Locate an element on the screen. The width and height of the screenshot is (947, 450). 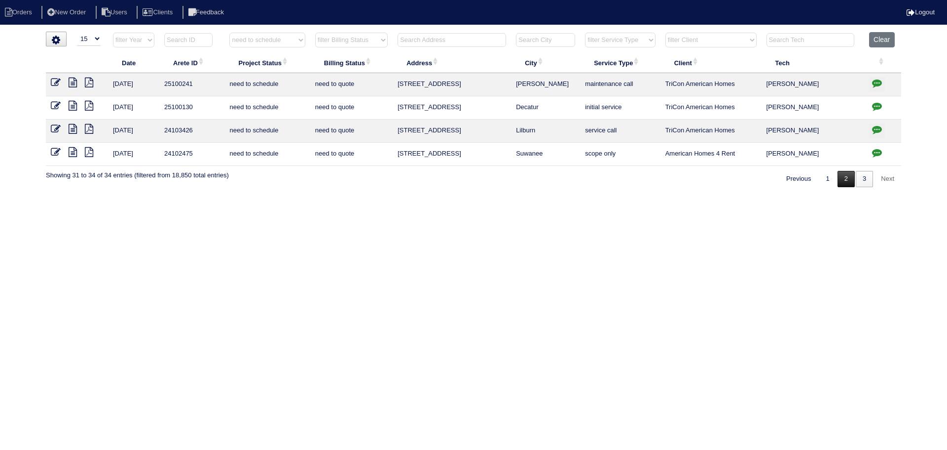
td: Lilburn is located at coordinates (546, 131).